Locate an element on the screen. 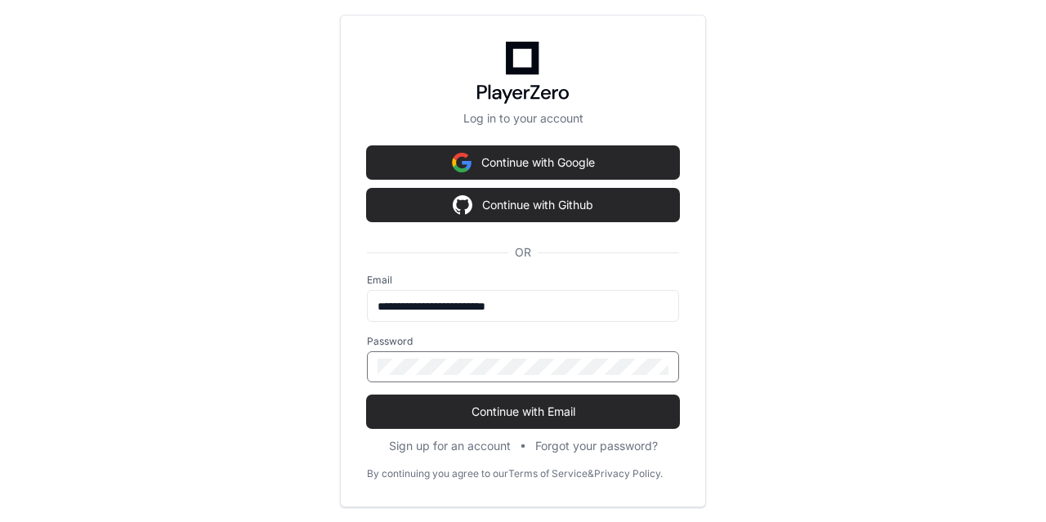 The image size is (1046, 522). label: Email is located at coordinates (523, 280).